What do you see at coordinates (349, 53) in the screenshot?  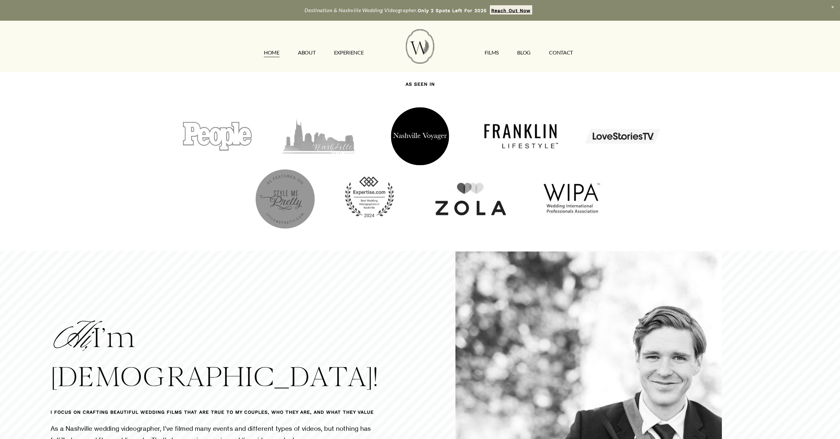 I see `a: EXPERIENCE` at bounding box center [349, 53].